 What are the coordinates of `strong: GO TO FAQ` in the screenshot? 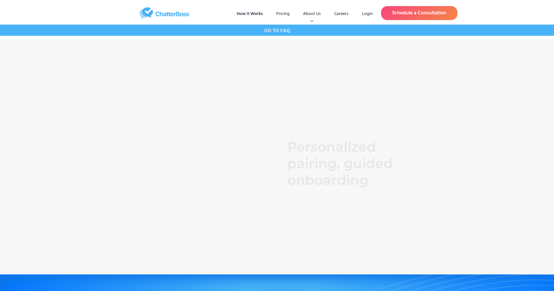 It's located at (277, 31).